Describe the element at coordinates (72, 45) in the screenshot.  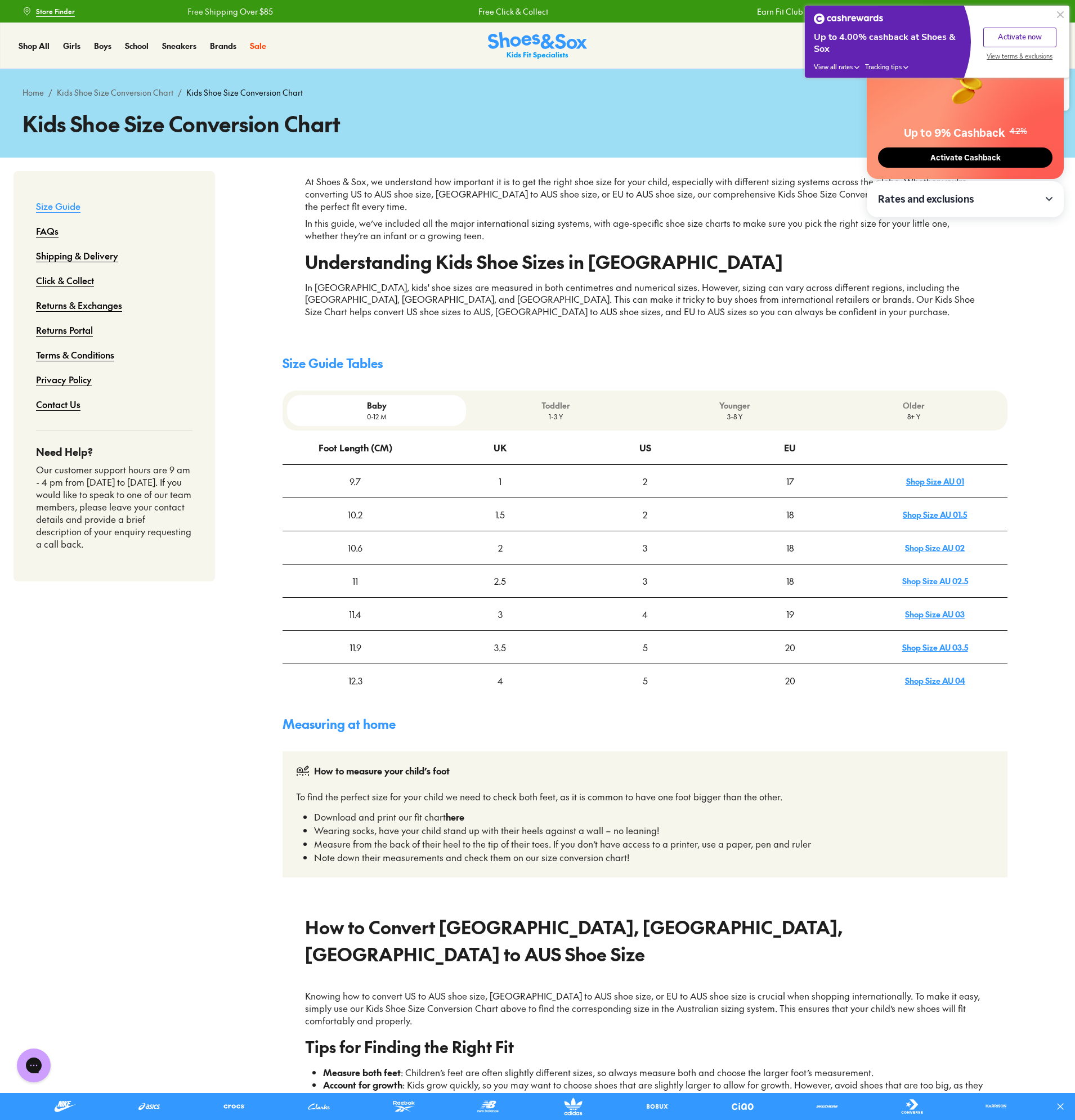
I see `a: Girls` at that location.